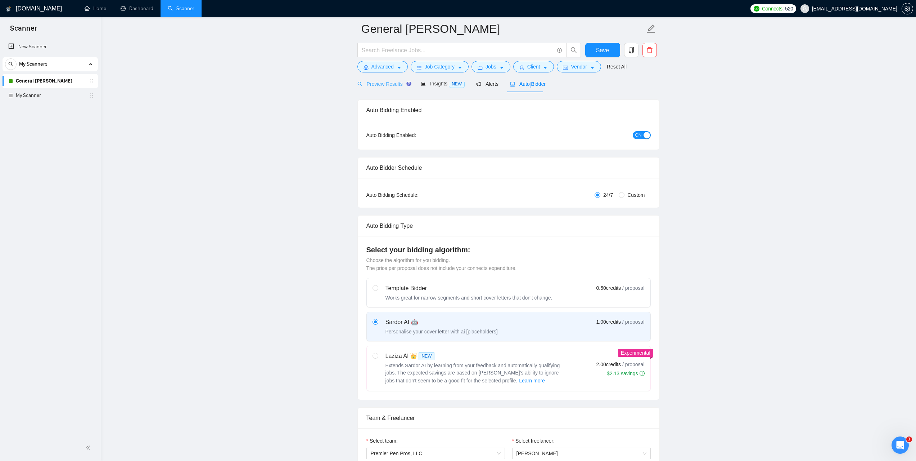 The width and height of the screenshot is (916, 461). What do you see at coordinates (469, 297) in the screenshot?
I see `div: Works great for narrow segments and short cover letters that don't change.` at bounding box center [469, 297].